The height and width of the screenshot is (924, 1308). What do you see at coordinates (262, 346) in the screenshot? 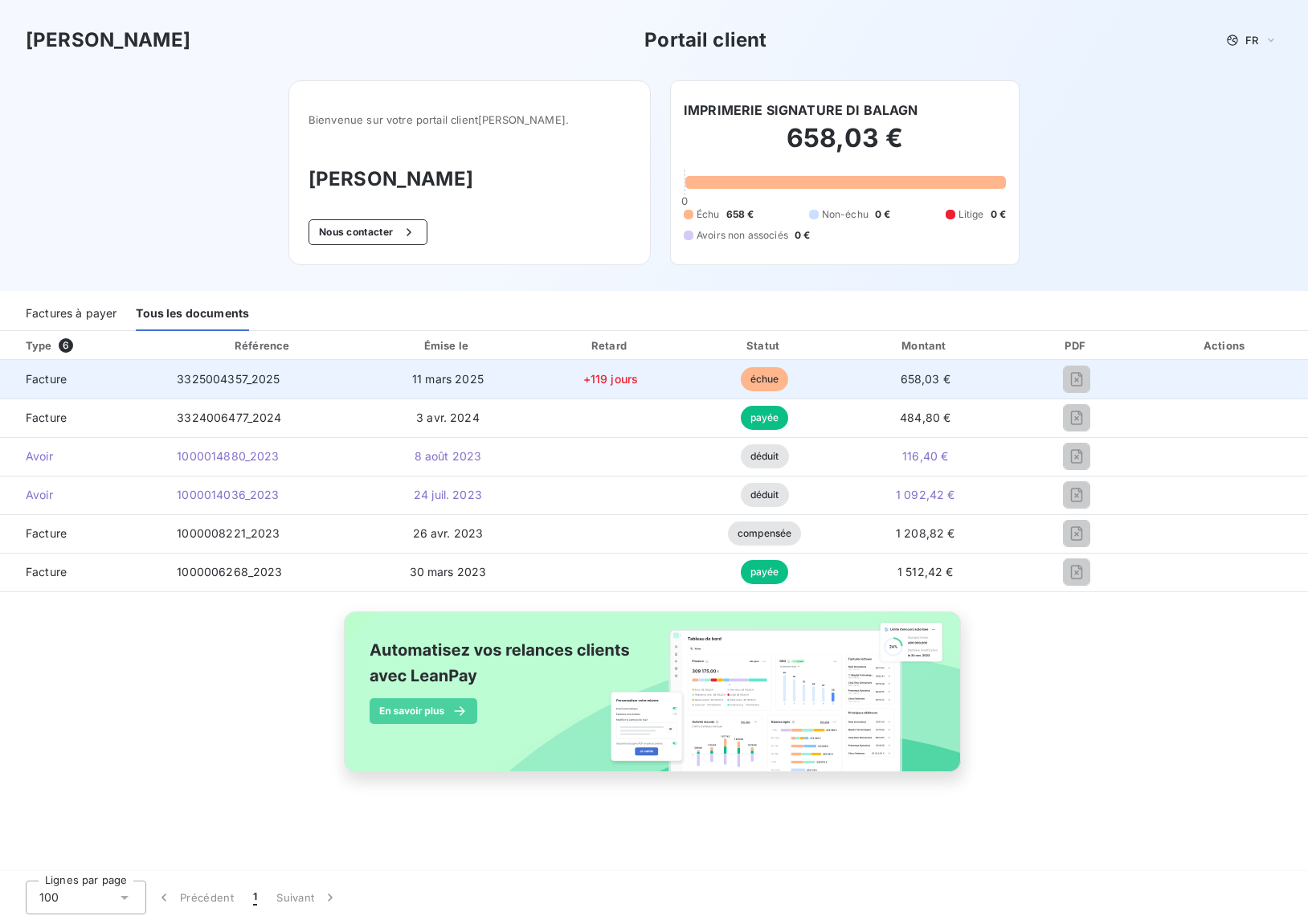
I see `div: Référence` at bounding box center [262, 346].